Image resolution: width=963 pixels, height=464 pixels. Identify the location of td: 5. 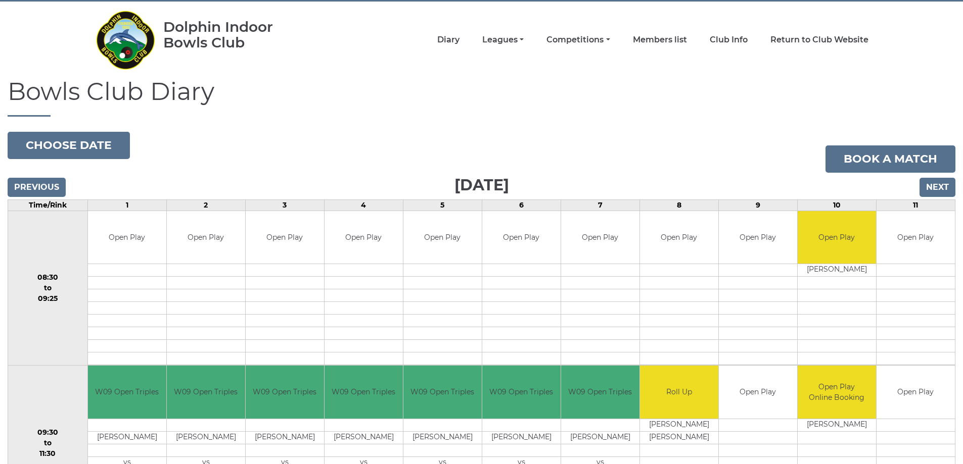
(442, 205).